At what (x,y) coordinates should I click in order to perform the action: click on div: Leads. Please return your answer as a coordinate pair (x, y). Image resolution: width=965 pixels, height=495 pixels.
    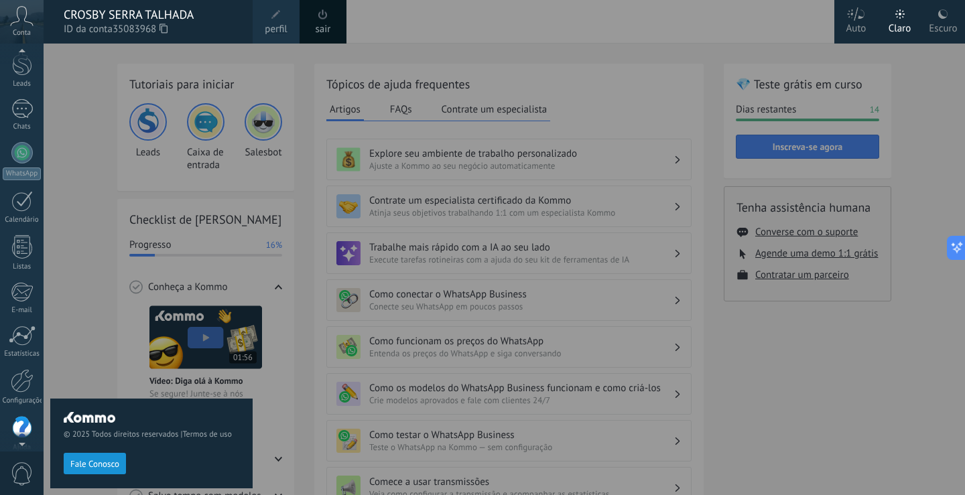
    Looking at the image, I should click on (22, 84).